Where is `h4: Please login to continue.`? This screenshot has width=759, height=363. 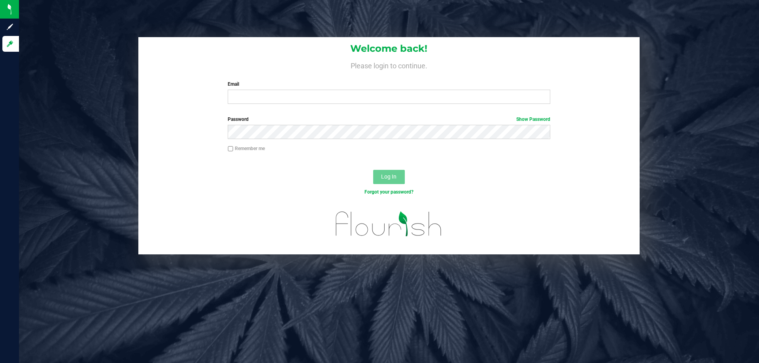
h4: Please login to continue. is located at coordinates (389, 65).